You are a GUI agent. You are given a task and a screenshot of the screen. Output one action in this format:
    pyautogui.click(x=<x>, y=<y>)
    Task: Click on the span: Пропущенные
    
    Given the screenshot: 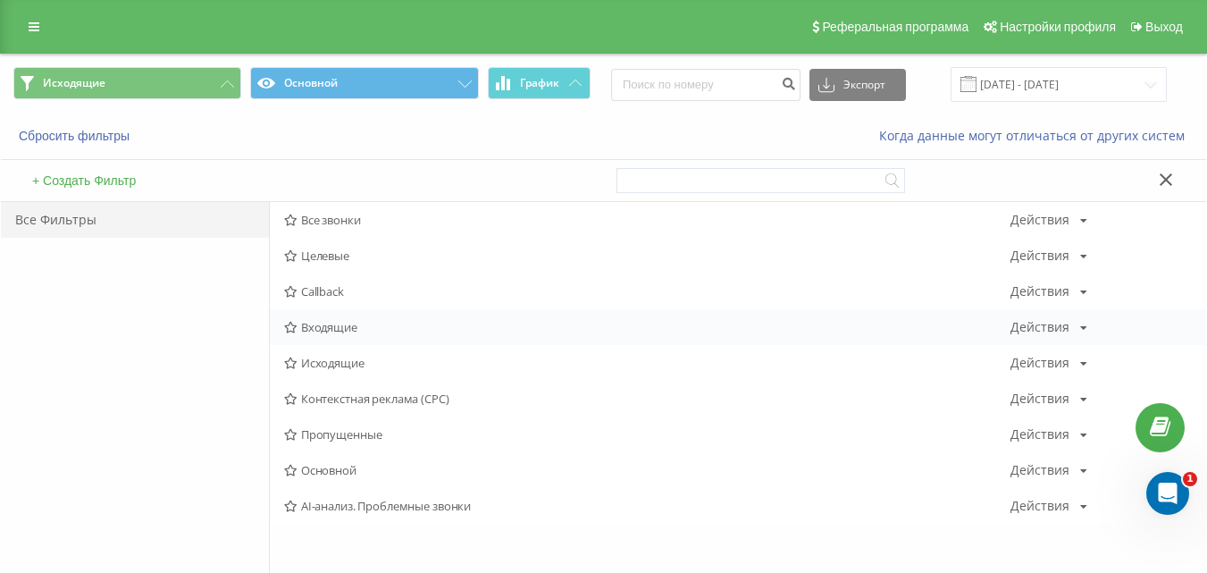 What is the action you would take?
    pyautogui.click(x=647, y=434)
    